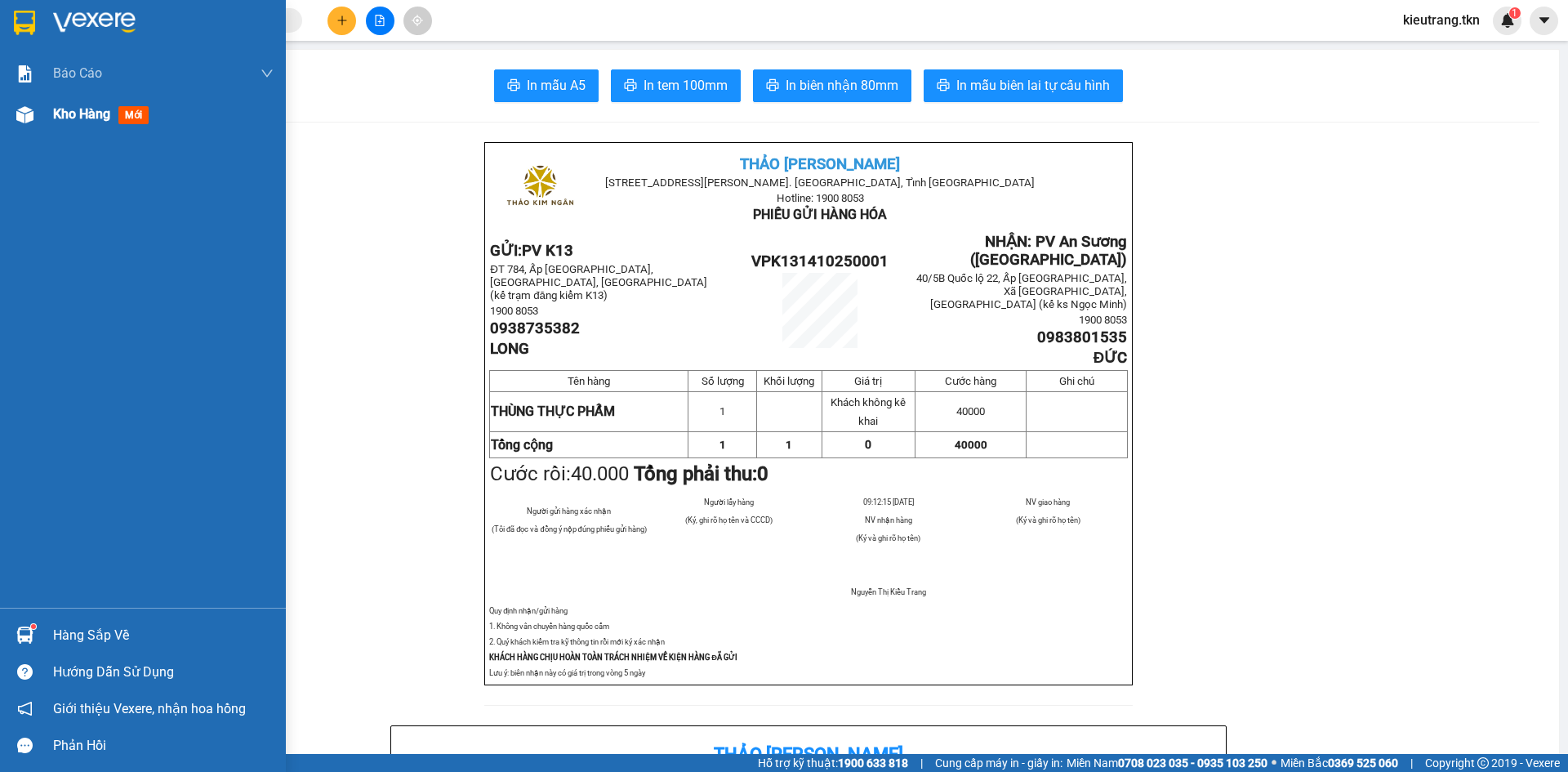 The image size is (1568, 772). What do you see at coordinates (546, 86) in the screenshot?
I see `button: printerIn mẫu A5` at bounding box center [546, 86].